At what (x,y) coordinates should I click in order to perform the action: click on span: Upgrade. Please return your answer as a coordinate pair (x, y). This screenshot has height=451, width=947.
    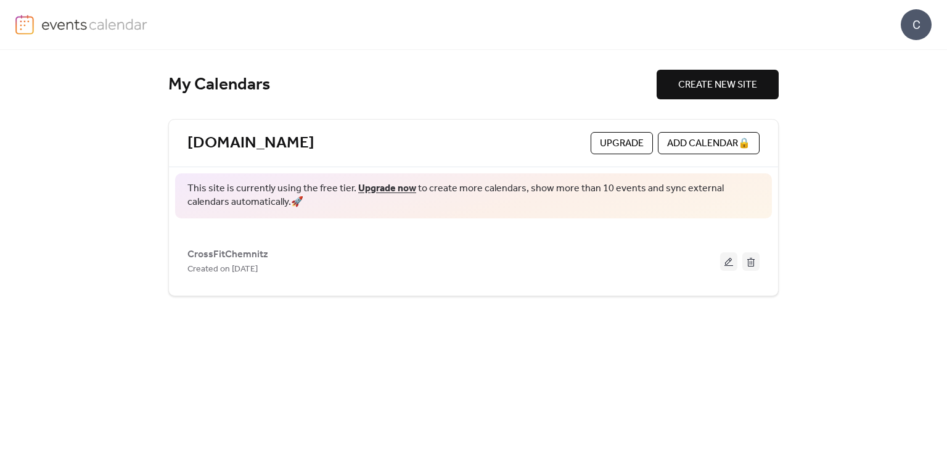
    Looking at the image, I should click on (621, 144).